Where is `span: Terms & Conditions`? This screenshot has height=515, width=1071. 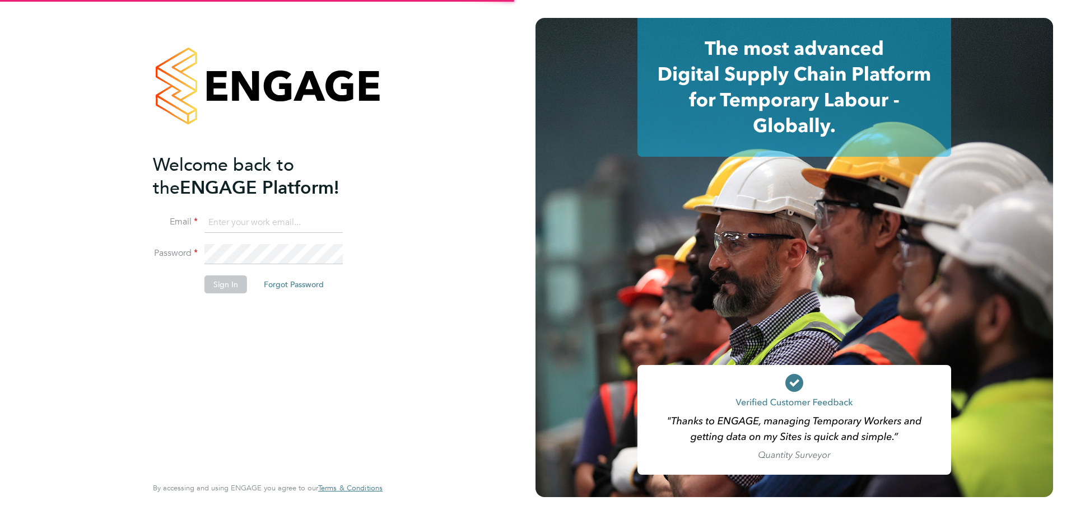
span: Terms & Conditions is located at coordinates (350, 488).